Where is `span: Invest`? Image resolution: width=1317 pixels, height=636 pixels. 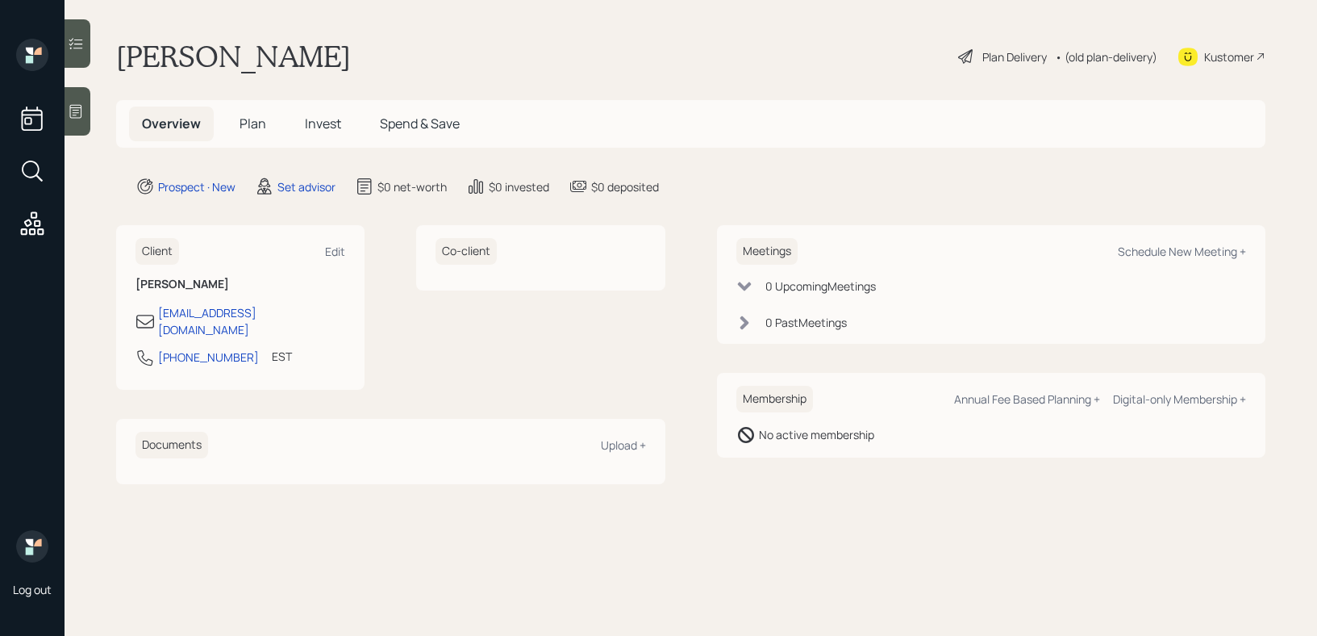 span: Invest is located at coordinates (323, 123).